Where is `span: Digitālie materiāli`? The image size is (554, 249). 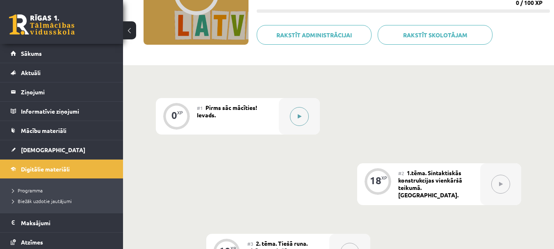
span: Digitālie materiāli is located at coordinates (45, 169).